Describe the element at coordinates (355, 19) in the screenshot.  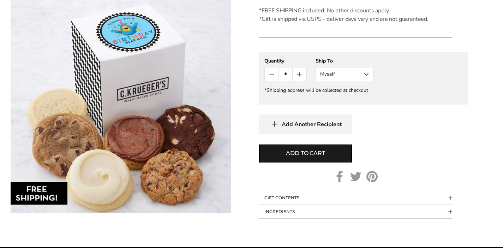
I see `div: *Gift is shipped via USPS - deliver days vary and are not guaranteed.` at that location.